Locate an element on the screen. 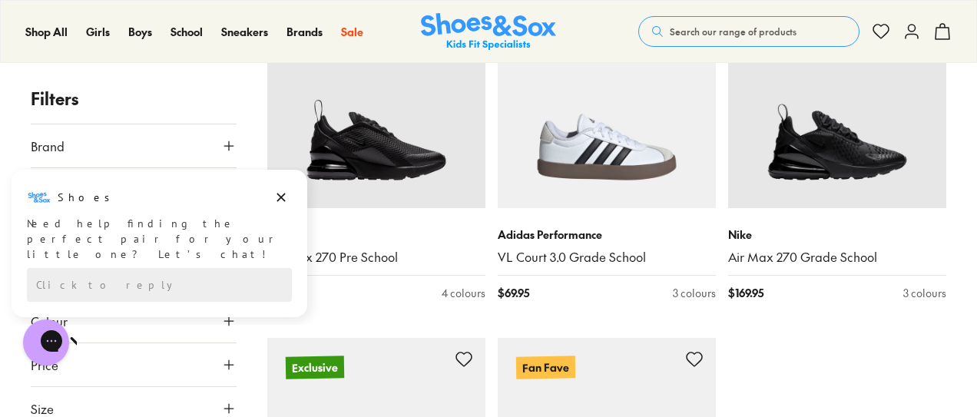 This screenshot has height=417, width=977. img: SNS_Logo_Responsive.svg is located at coordinates (488, 31).